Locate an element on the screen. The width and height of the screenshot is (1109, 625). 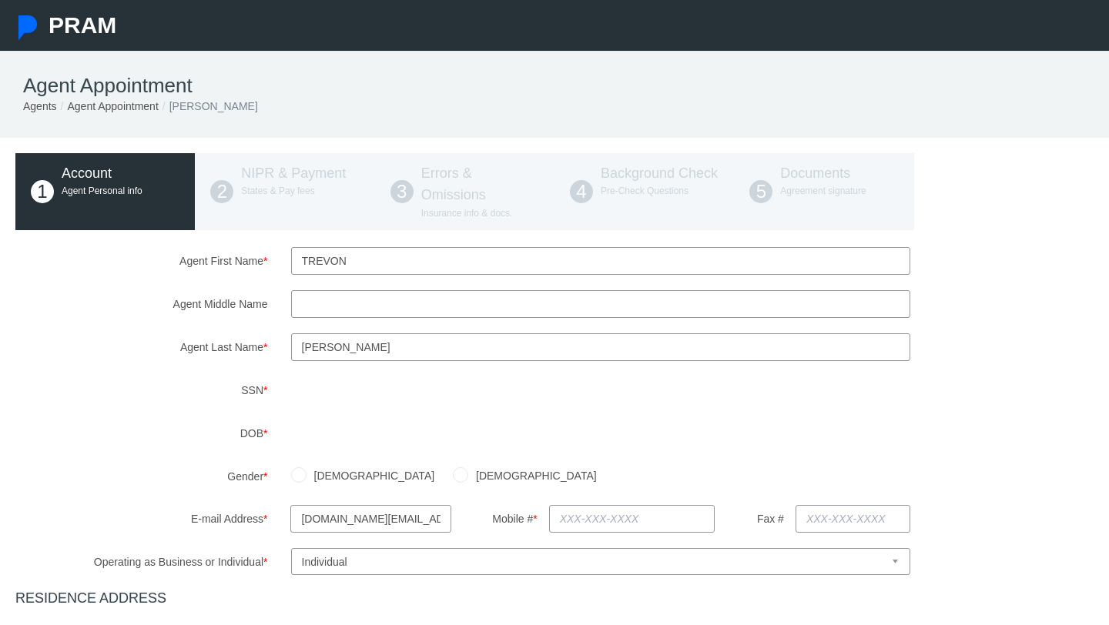
label: Operating as Business or Individual is located at coordinates (142, 561).